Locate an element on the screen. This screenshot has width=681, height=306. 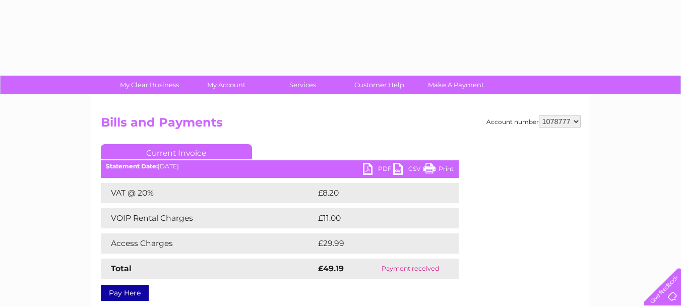
td: £11.00 is located at coordinates (376, 218).